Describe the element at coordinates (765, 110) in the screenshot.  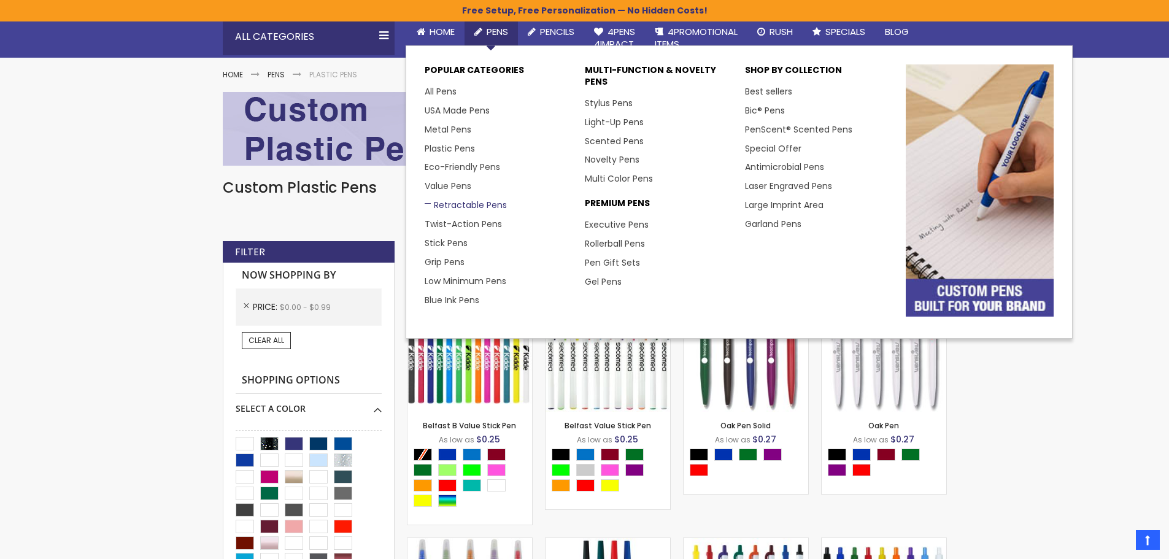
I see `a: Bic® Pens` at that location.